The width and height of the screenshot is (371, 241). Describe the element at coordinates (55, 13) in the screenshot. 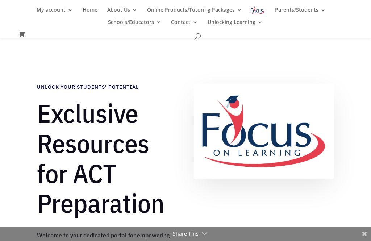

I see `a: My account` at that location.